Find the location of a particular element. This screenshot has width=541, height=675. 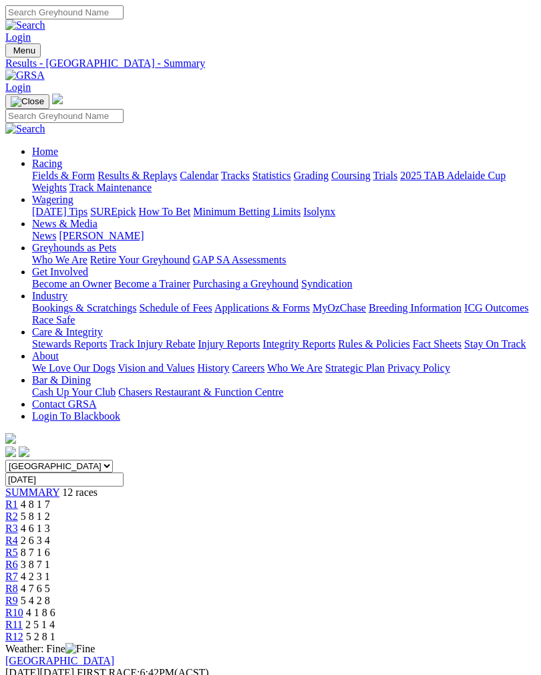

a: Wagering is located at coordinates (53, 199).